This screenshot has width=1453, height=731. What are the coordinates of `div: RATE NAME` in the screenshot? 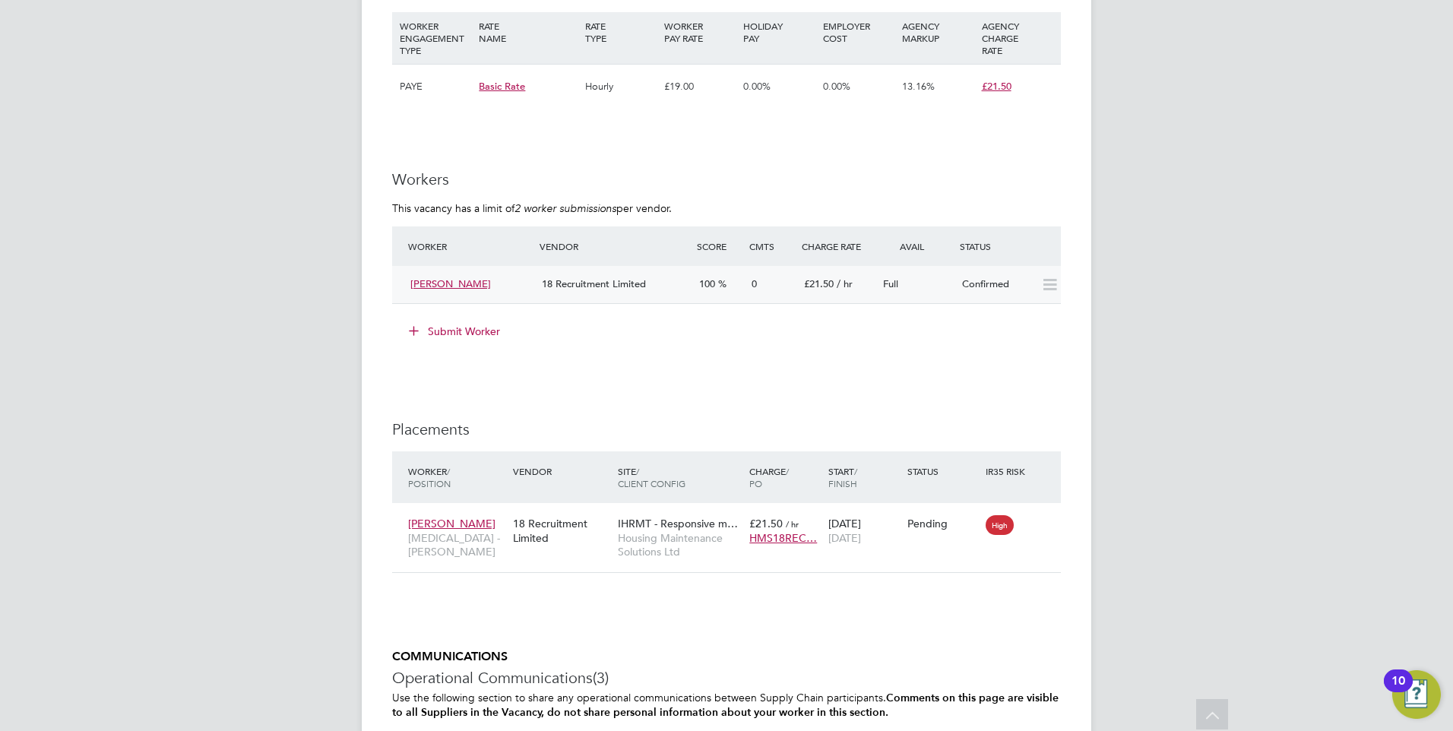 It's located at (527, 32).